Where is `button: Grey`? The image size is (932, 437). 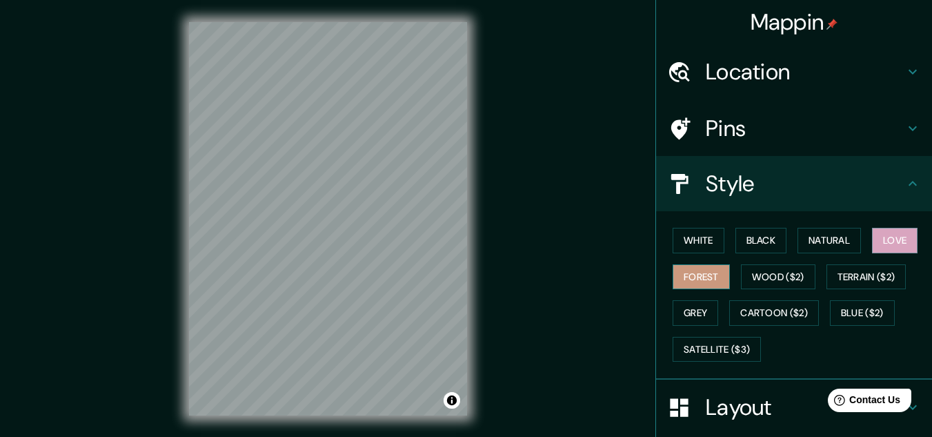 button: Grey is located at coordinates (695, 312).